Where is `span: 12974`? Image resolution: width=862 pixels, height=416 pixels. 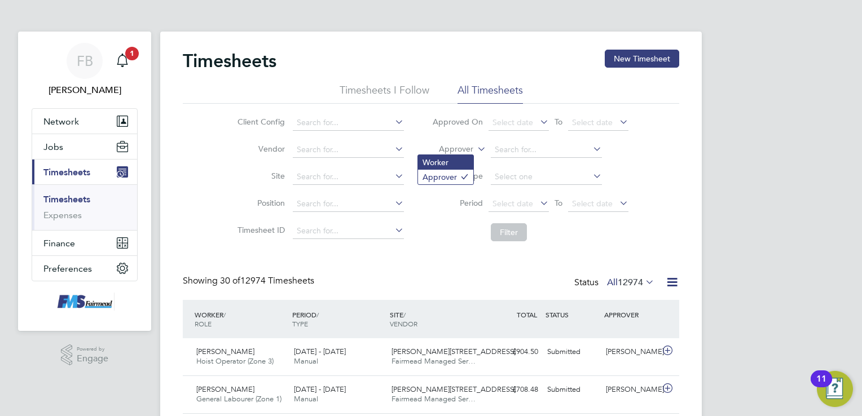 span: 12974 is located at coordinates (630, 283).